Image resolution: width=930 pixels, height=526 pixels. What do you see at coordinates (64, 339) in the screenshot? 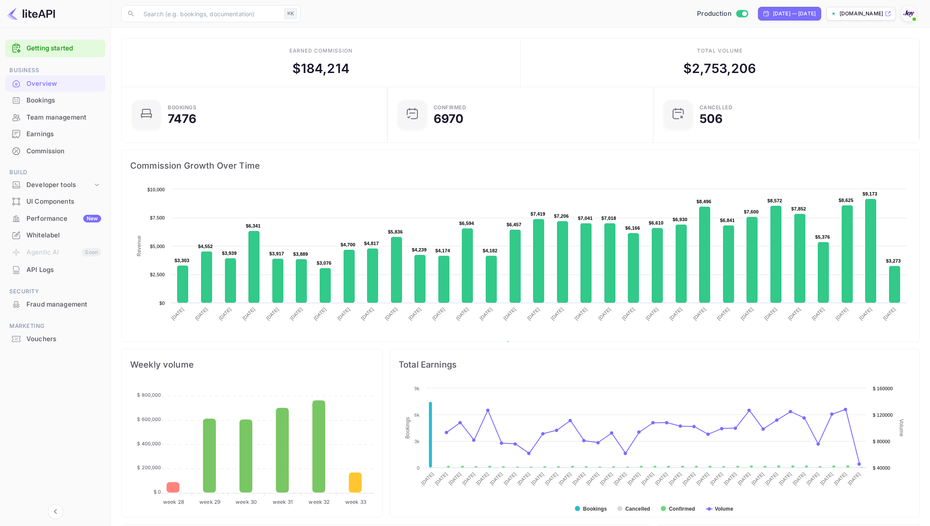
I see `div: Vouchers` at bounding box center [64, 339].